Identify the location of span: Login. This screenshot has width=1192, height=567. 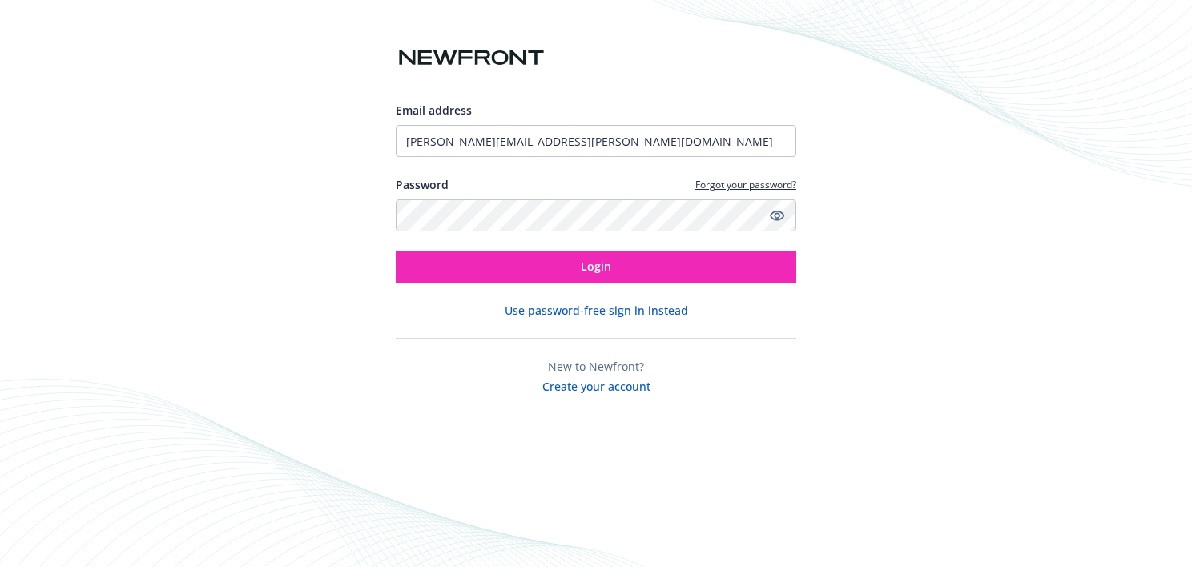
(596, 266).